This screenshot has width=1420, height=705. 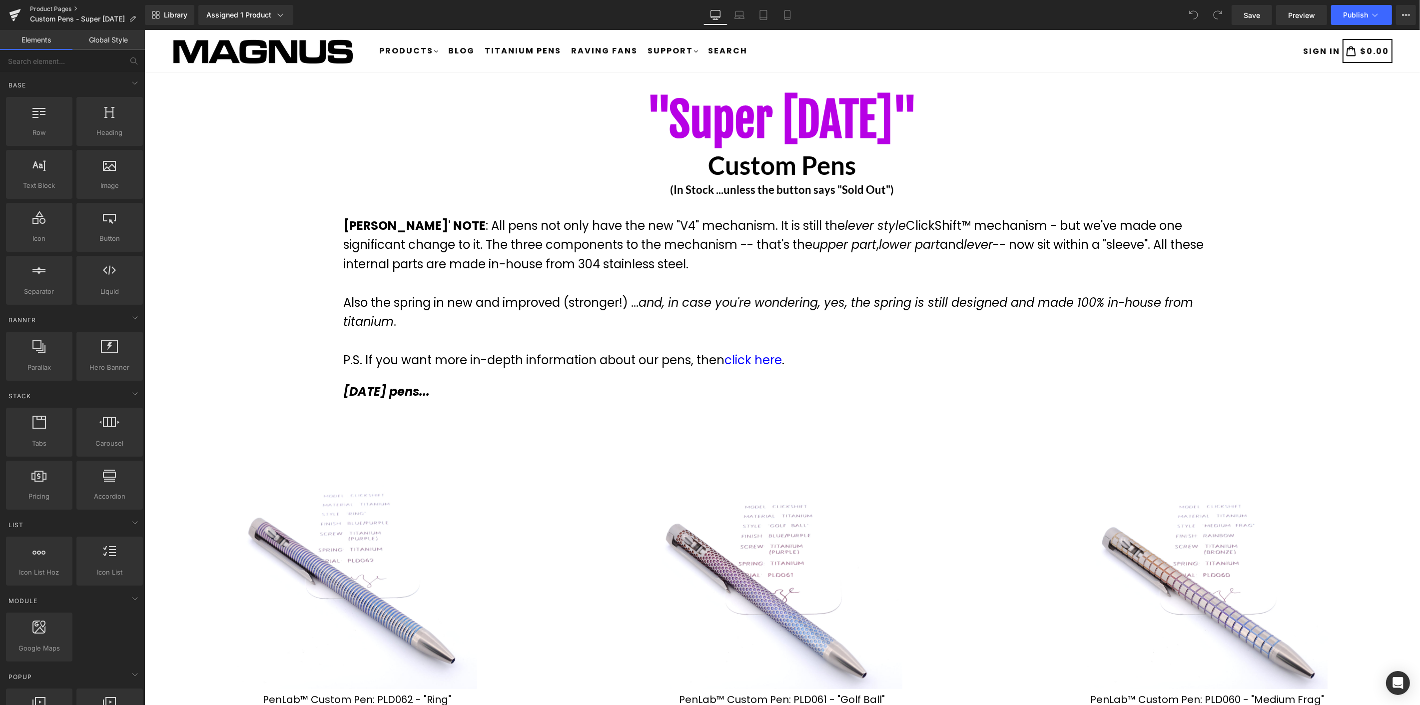 What do you see at coordinates (109, 185) in the screenshot?
I see `span: Image` at bounding box center [109, 185].